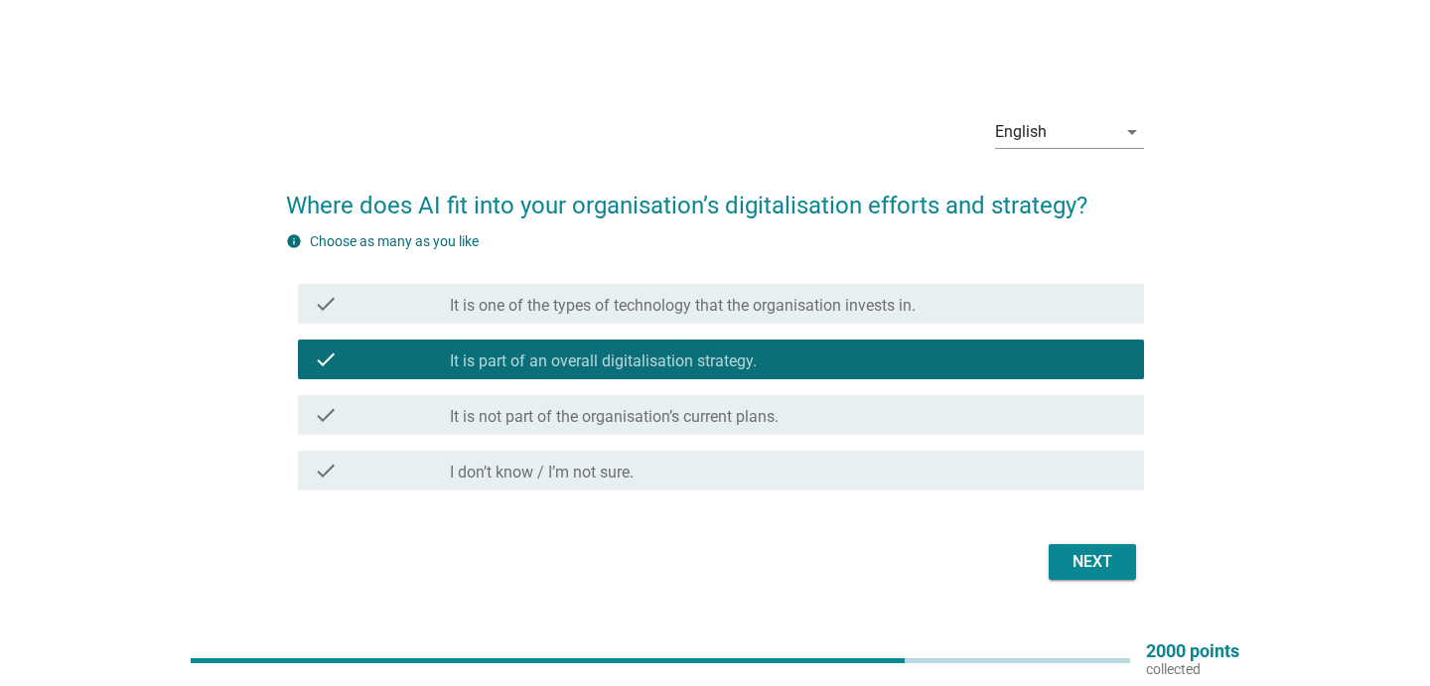 Image resolution: width=1430 pixels, height=686 pixels. I want to click on i: info, so click(294, 241).